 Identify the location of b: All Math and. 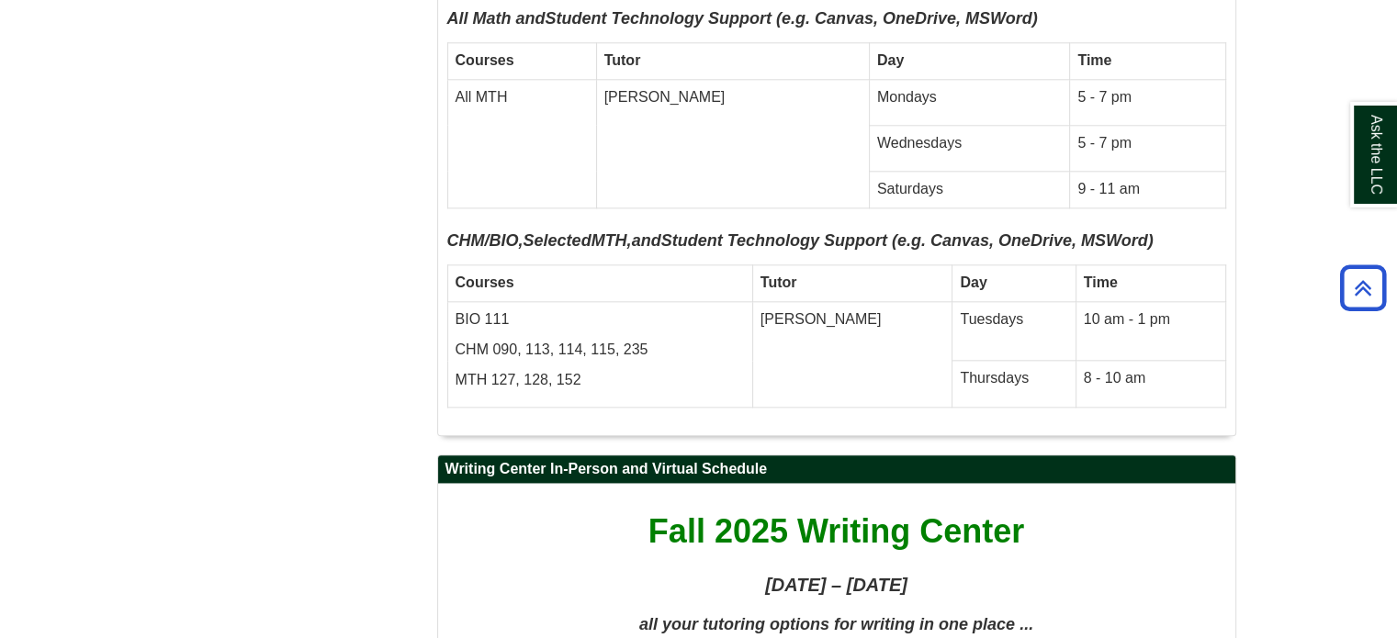
(496, 18).